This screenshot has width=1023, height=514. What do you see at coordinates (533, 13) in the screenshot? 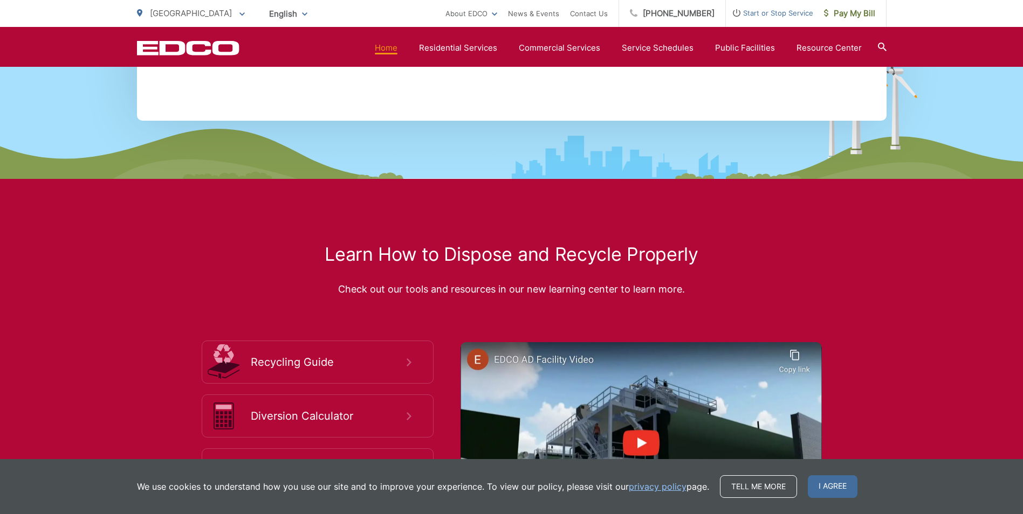
I see `a: News & Events` at bounding box center [533, 13].